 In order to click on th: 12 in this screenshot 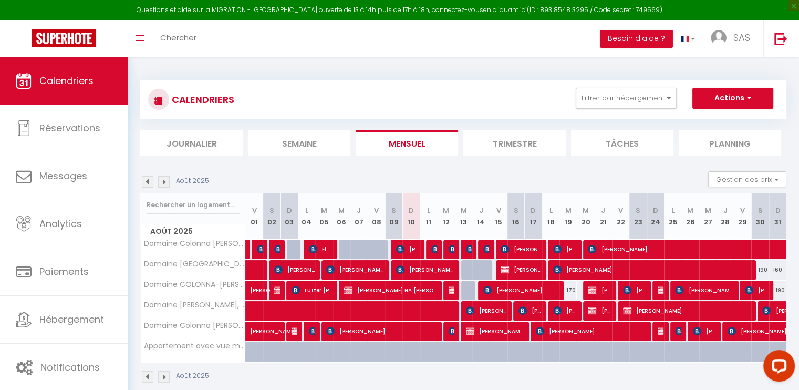, I will do `click(446, 216)`.